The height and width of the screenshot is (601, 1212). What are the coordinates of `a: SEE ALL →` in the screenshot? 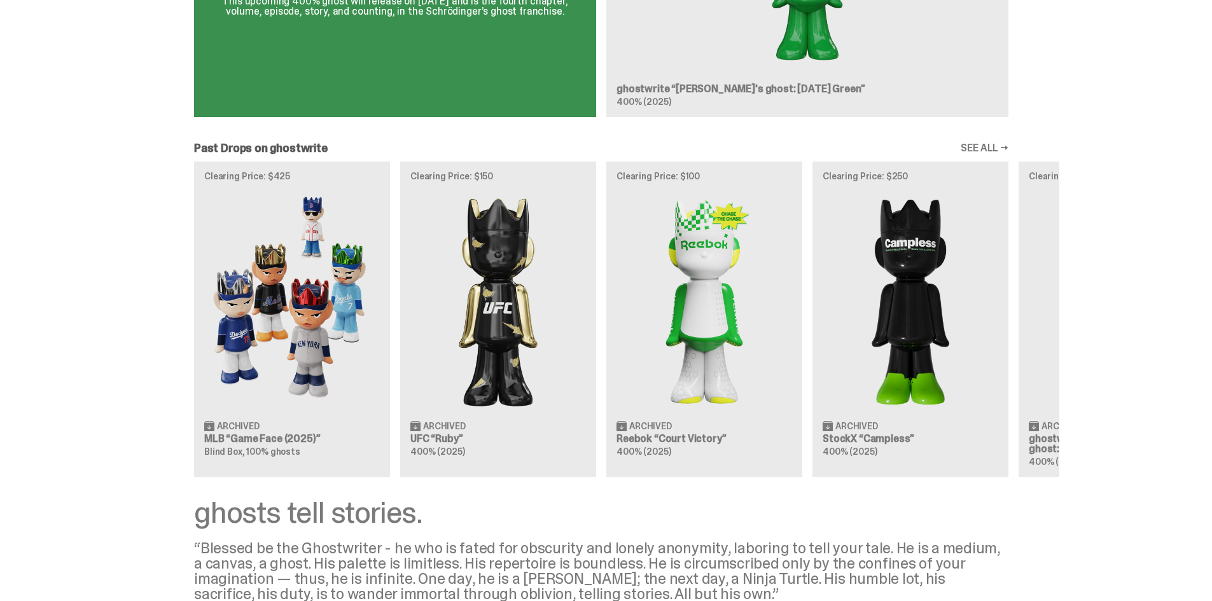 It's located at (985, 148).